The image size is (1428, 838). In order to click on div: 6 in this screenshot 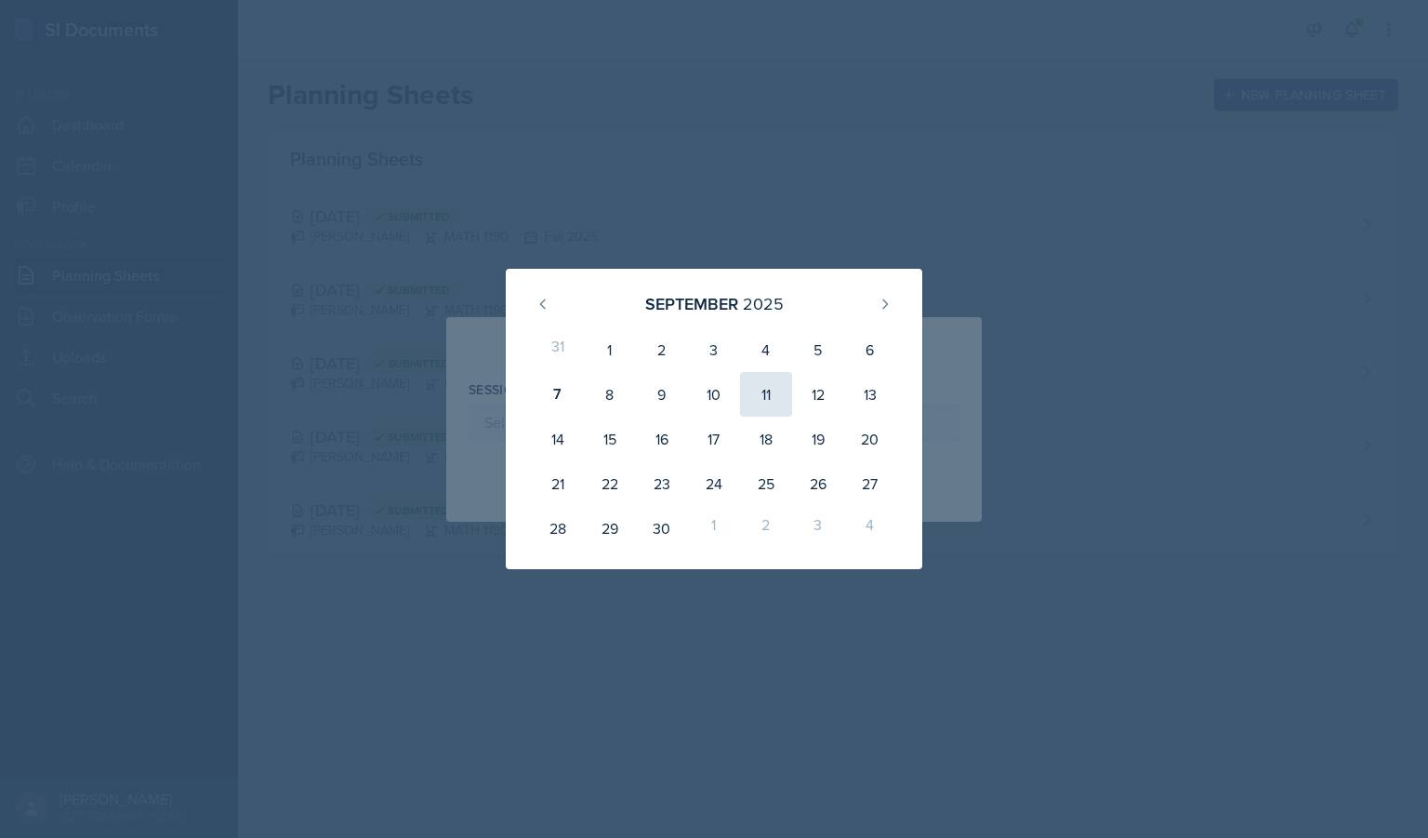, I will do `click(870, 350)`.